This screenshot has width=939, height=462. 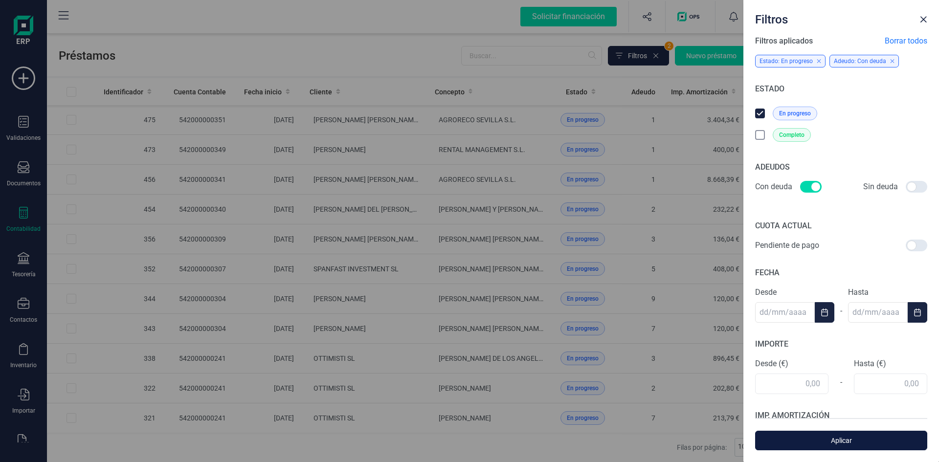 What do you see at coordinates (881, 187) in the screenshot?
I see `span: Sin deuda` at bounding box center [881, 187].